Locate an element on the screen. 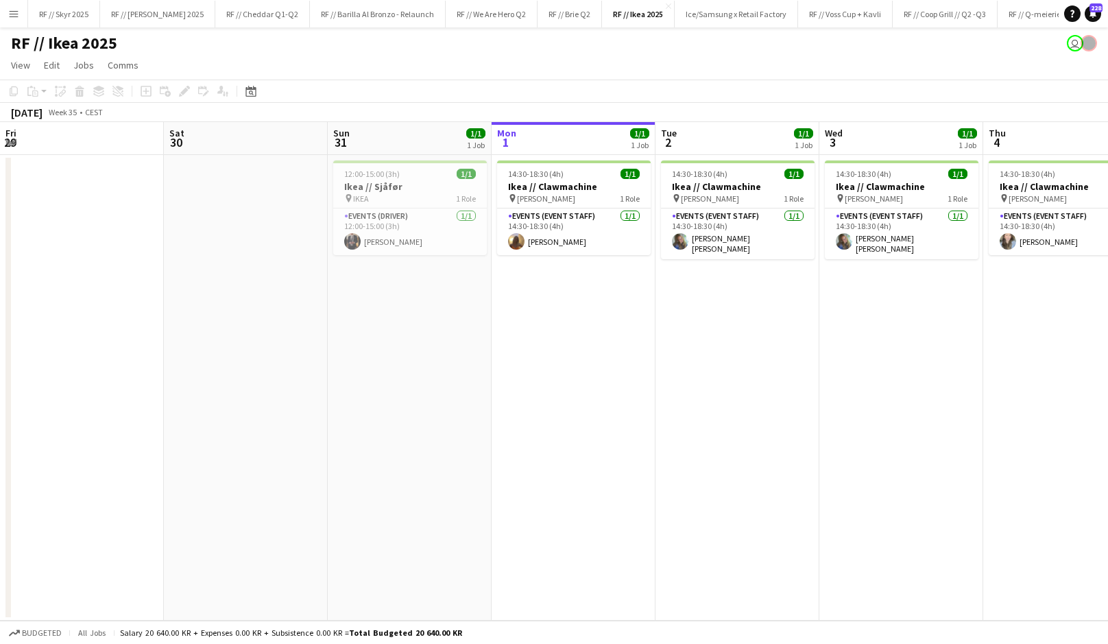  span: 228 is located at coordinates (1095, 8).